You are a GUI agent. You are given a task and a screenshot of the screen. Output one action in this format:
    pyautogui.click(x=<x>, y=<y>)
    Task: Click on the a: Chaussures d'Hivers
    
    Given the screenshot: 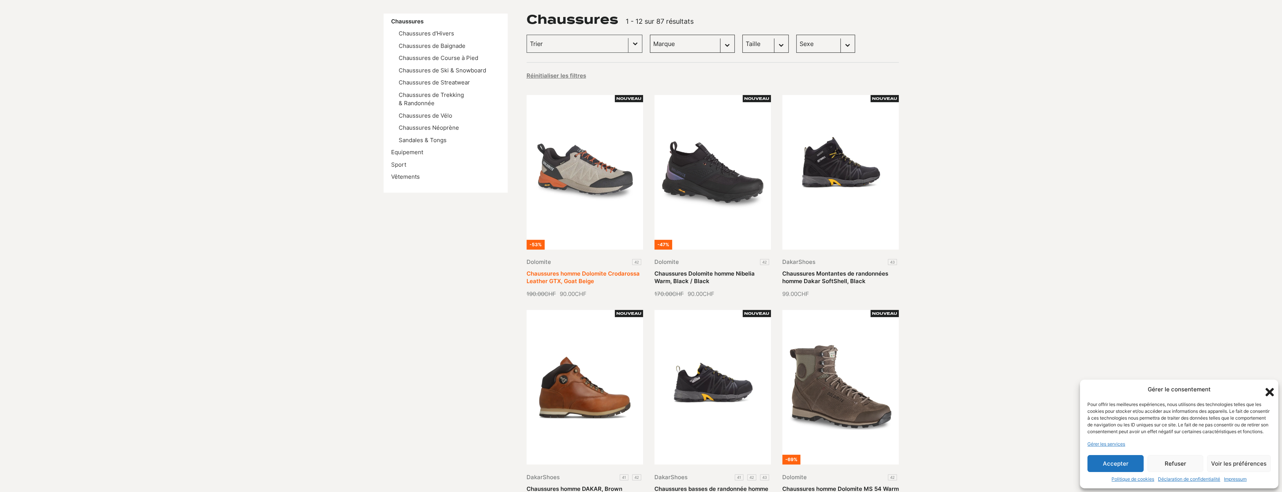 What is the action you would take?
    pyautogui.click(x=426, y=33)
    